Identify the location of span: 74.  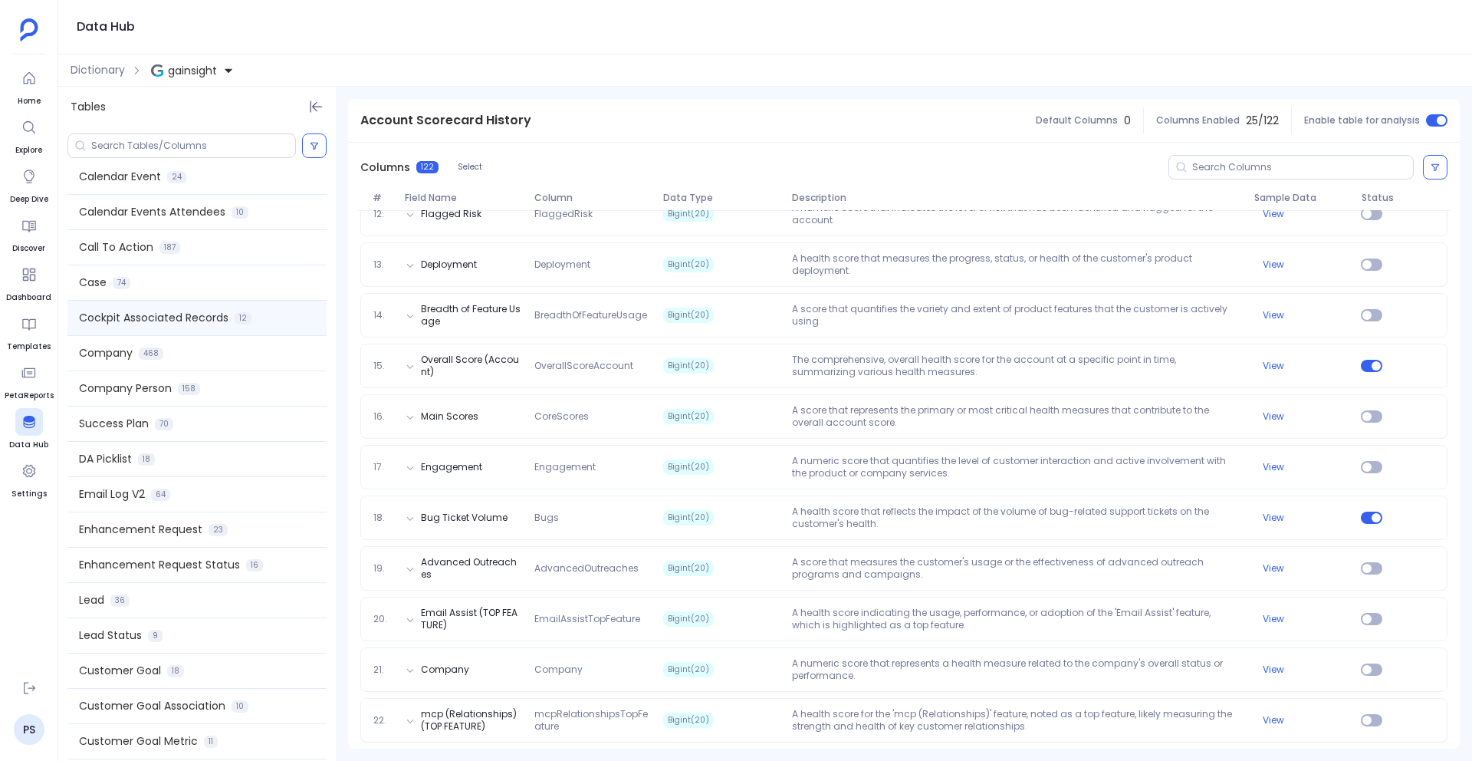
(121, 283).